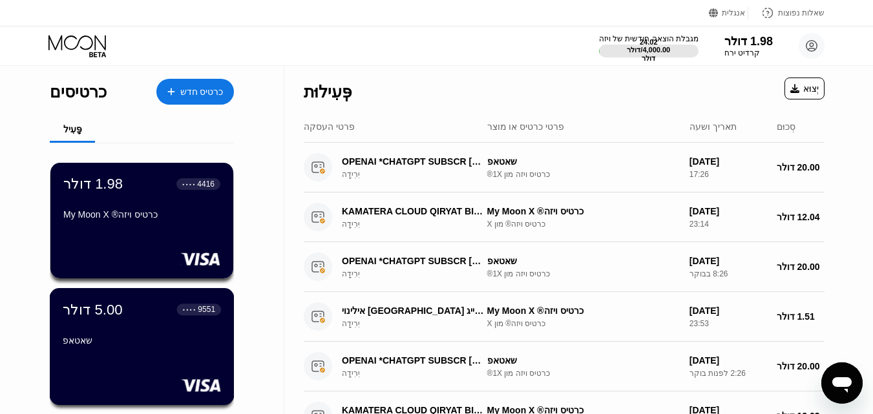 The height and width of the screenshot is (414, 873). I want to click on font: פְּעִילוּת, so click(328, 92).